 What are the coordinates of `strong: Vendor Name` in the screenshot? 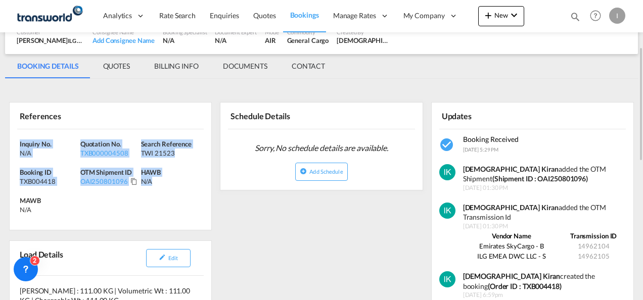 It's located at (512, 236).